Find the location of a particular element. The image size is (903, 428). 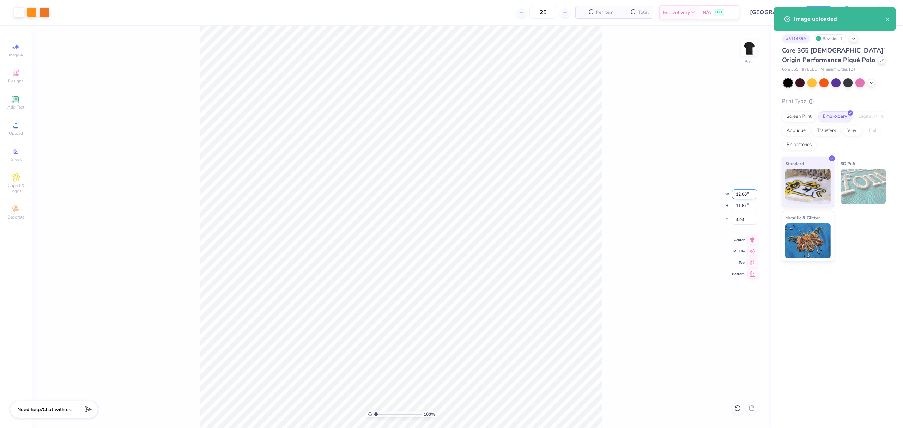

input: Untitled Design is located at coordinates (771, 12).